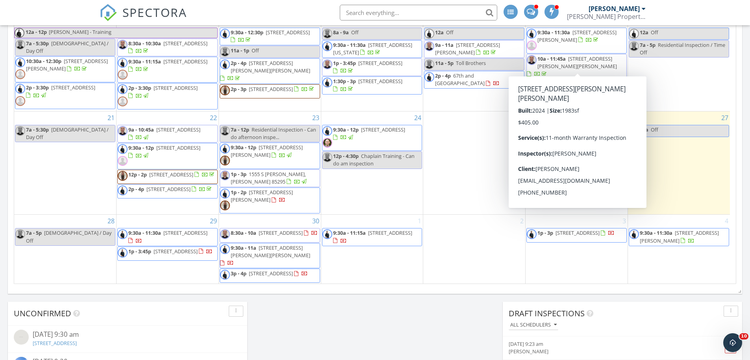 Image resolution: width=750 pixels, height=360 pixels. I want to click on a: Go to September 25, 2025, so click(520, 118).